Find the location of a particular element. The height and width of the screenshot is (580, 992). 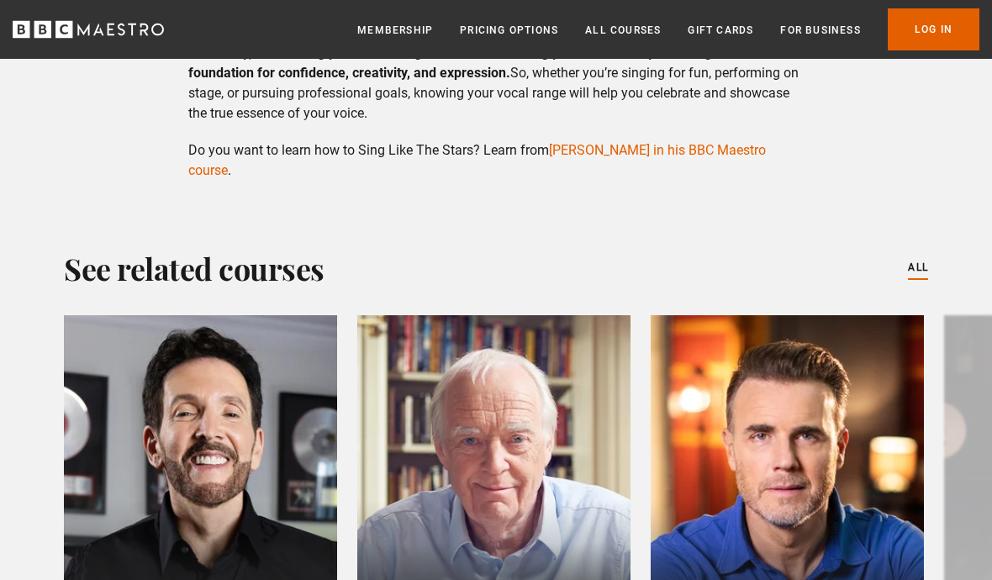

p: Do you want to learn how to Sing Like The Stars? Learn from . is located at coordinates (496, 161).